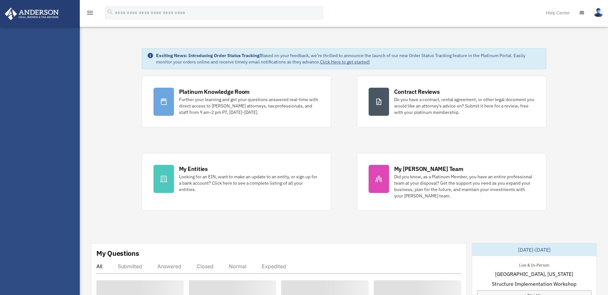 Image resolution: width=608 pixels, height=295 pixels. Describe the element at coordinates (118, 253) in the screenshot. I see `div: My Questions` at that location.